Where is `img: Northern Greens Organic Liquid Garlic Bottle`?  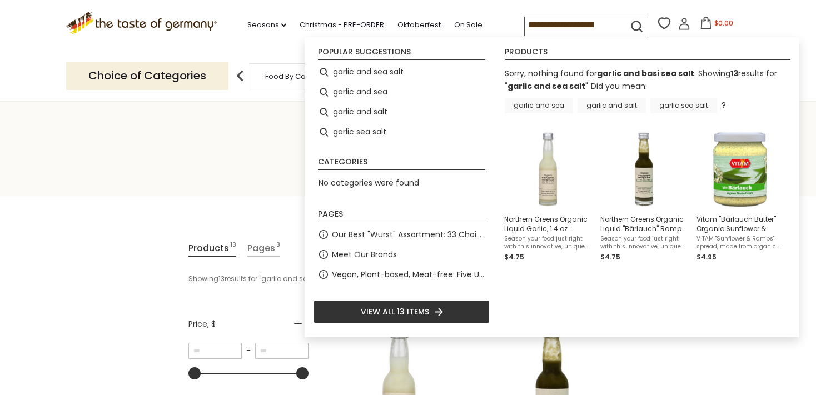
img: Northern Greens Organic Liquid Garlic Bottle is located at coordinates (548, 169).